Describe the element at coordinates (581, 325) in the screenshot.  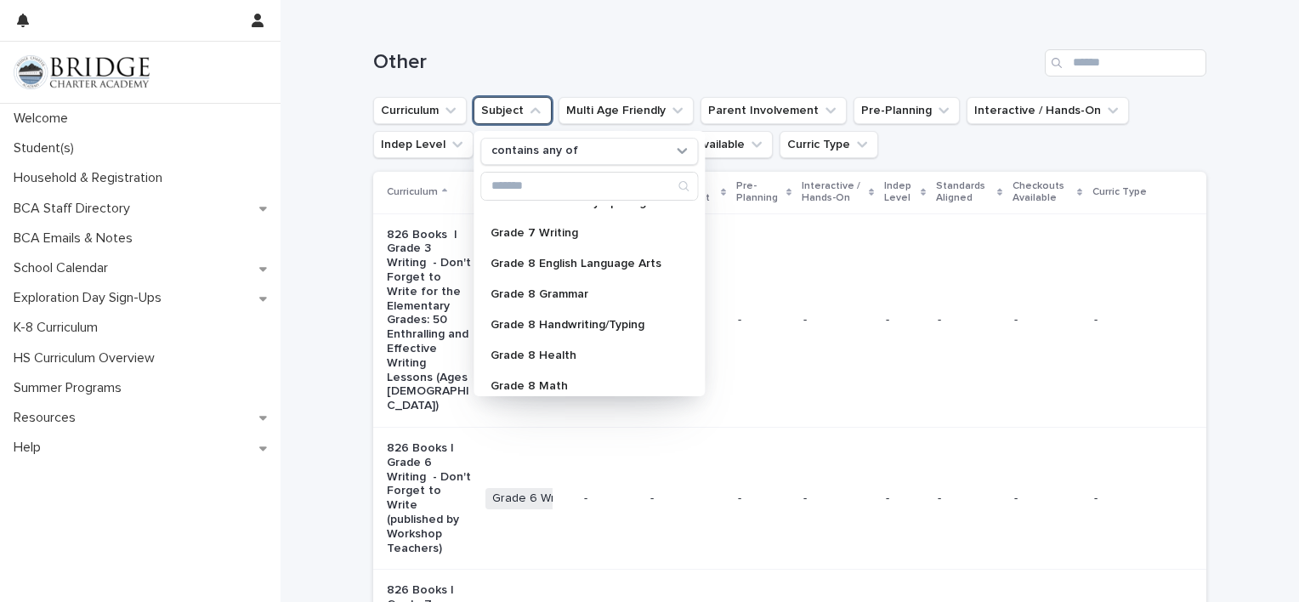
I see `p: Grade 8 Handwriting/Typing` at that location.